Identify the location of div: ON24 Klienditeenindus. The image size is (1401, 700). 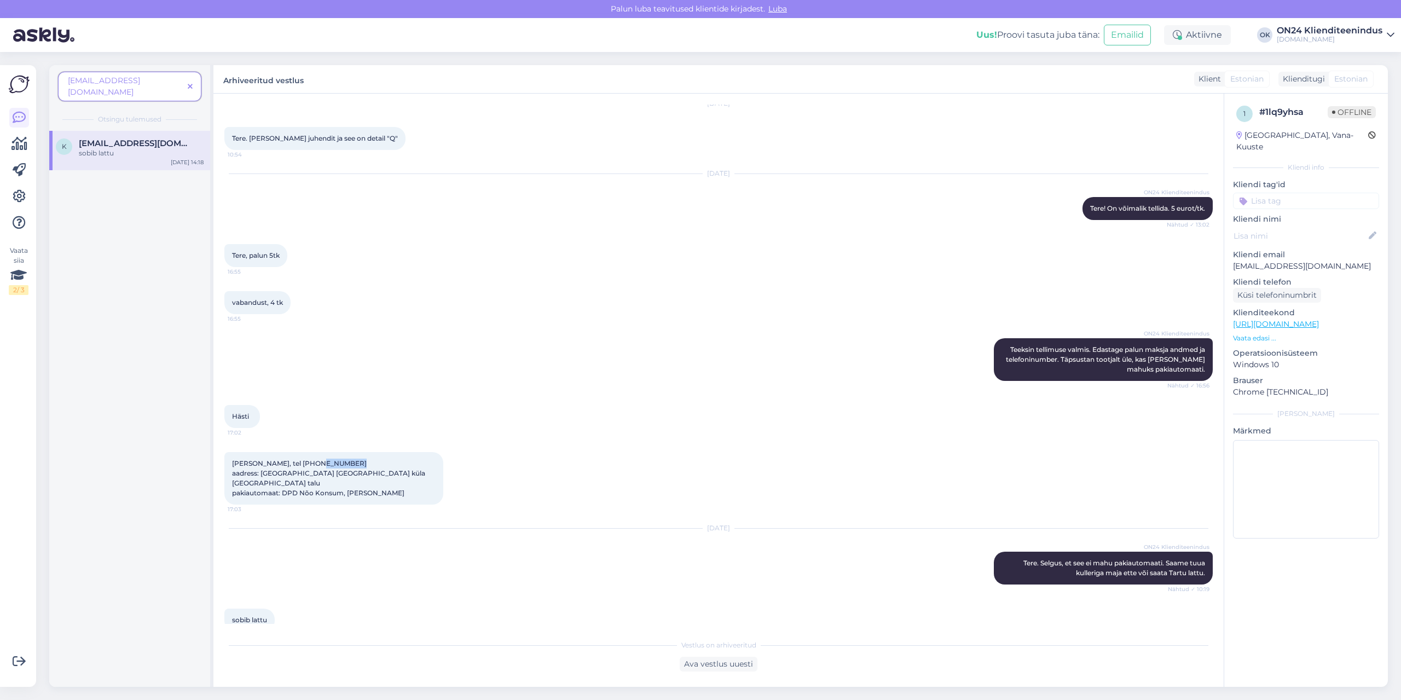
(1329, 31).